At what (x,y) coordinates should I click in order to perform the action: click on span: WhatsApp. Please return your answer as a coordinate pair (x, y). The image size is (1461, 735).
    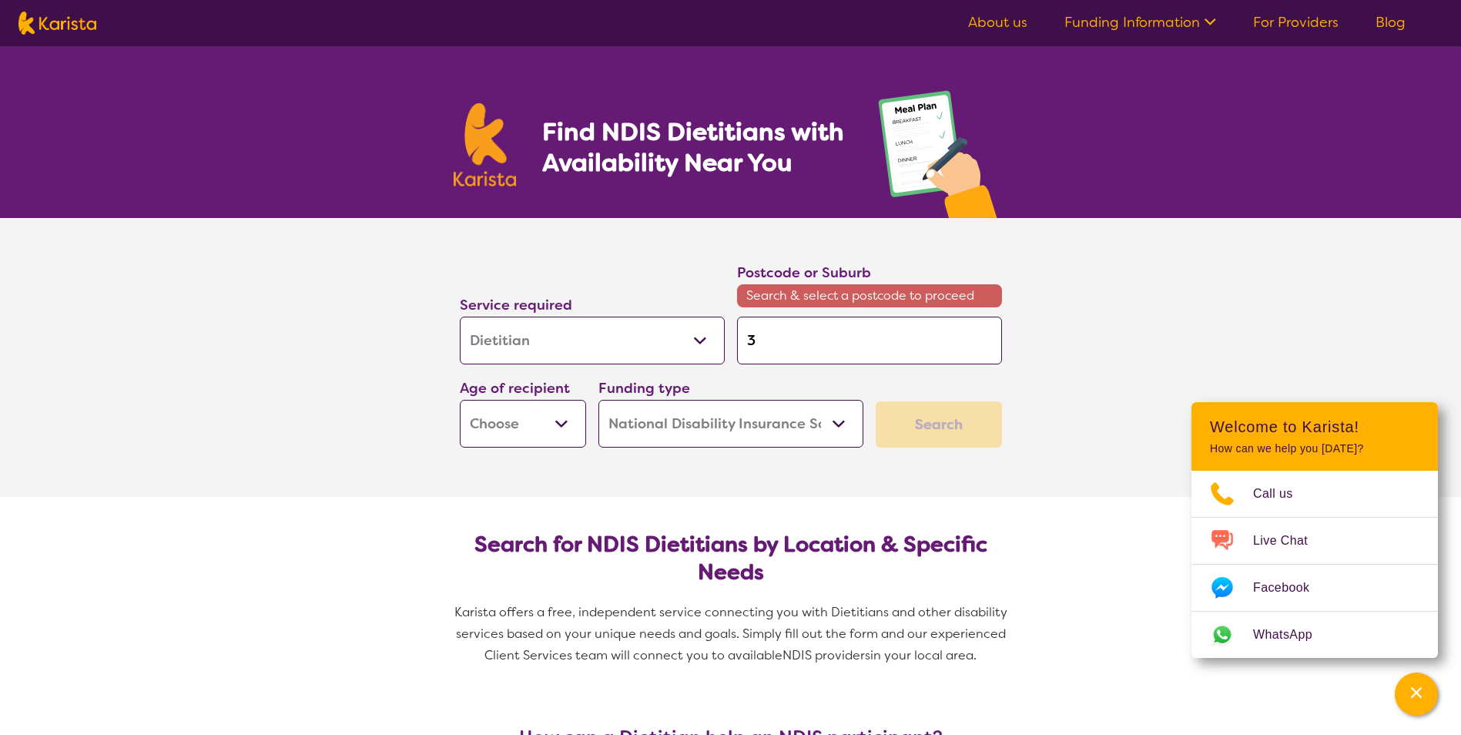
    Looking at the image, I should click on (1291, 634).